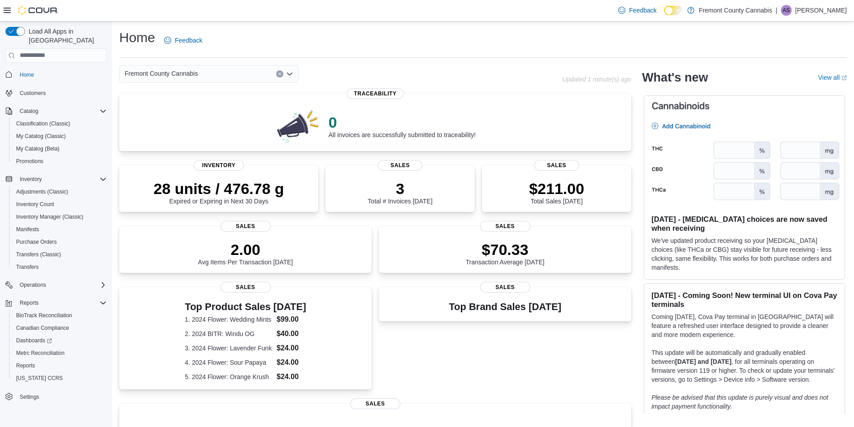 The height and width of the screenshot is (427, 854). I want to click on span: Feedback, so click(188, 40).